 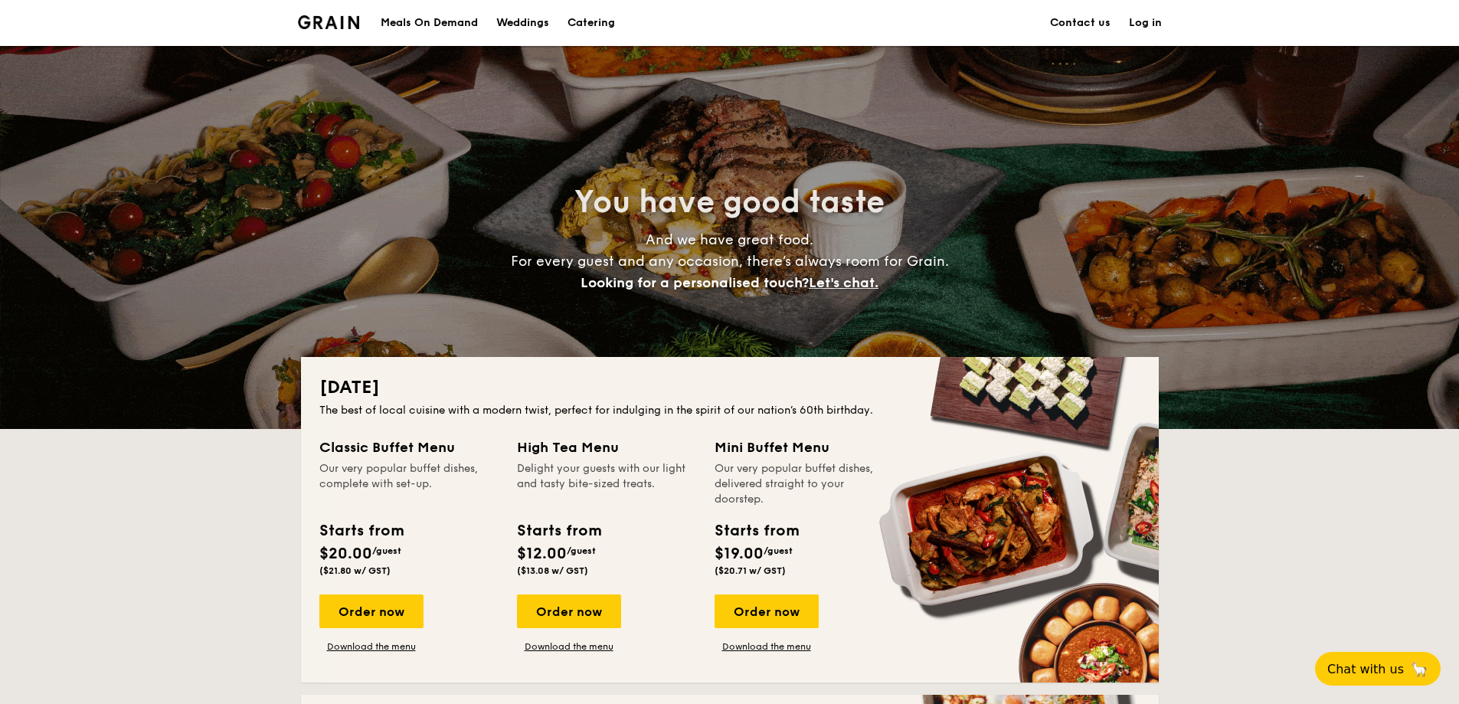 What do you see at coordinates (1366, 669) in the screenshot?
I see `span: Chat with us` at bounding box center [1366, 669].